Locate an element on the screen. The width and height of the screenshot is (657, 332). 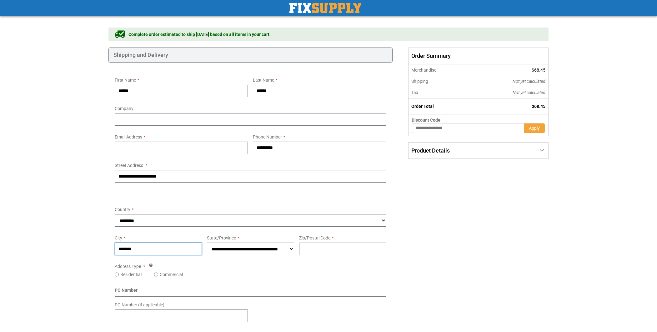
a: store logo is located at coordinates (325, 8).